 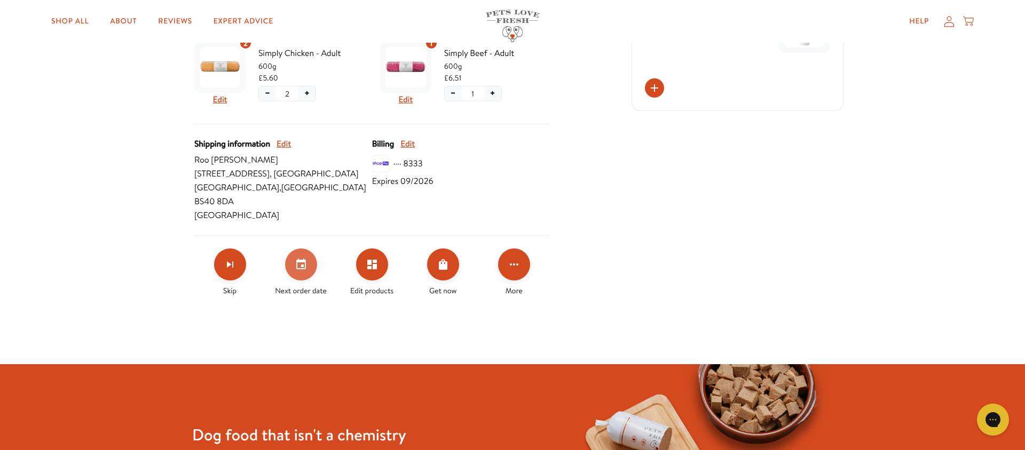 I want to click on span: Edit products, so click(x=371, y=291).